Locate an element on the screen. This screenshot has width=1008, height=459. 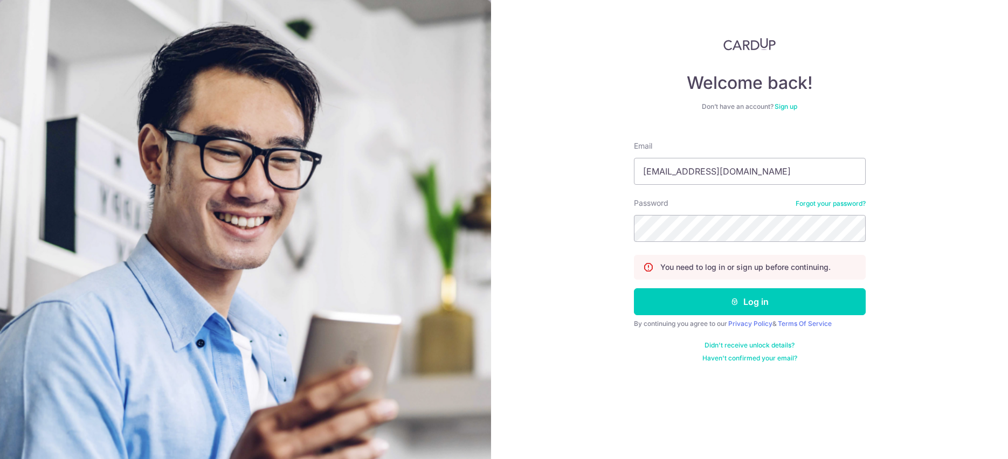
button: Log in is located at coordinates (750, 302).